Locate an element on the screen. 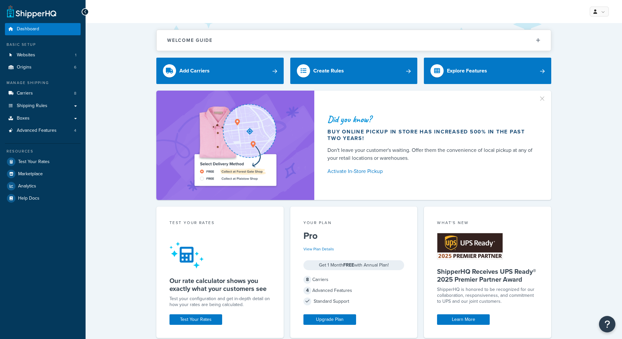  a: Add Carriers is located at coordinates (220, 71).